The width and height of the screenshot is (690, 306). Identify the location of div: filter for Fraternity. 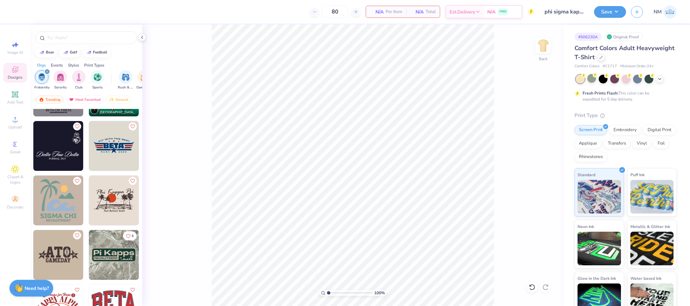
(42, 80).